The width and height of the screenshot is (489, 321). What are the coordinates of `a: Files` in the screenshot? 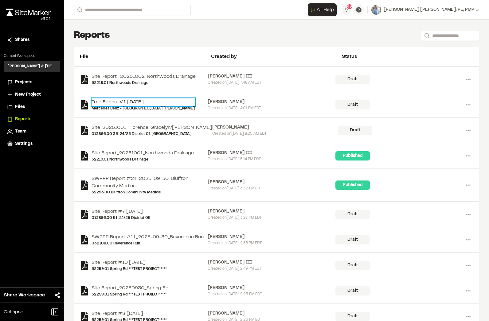 It's located at (32, 107).